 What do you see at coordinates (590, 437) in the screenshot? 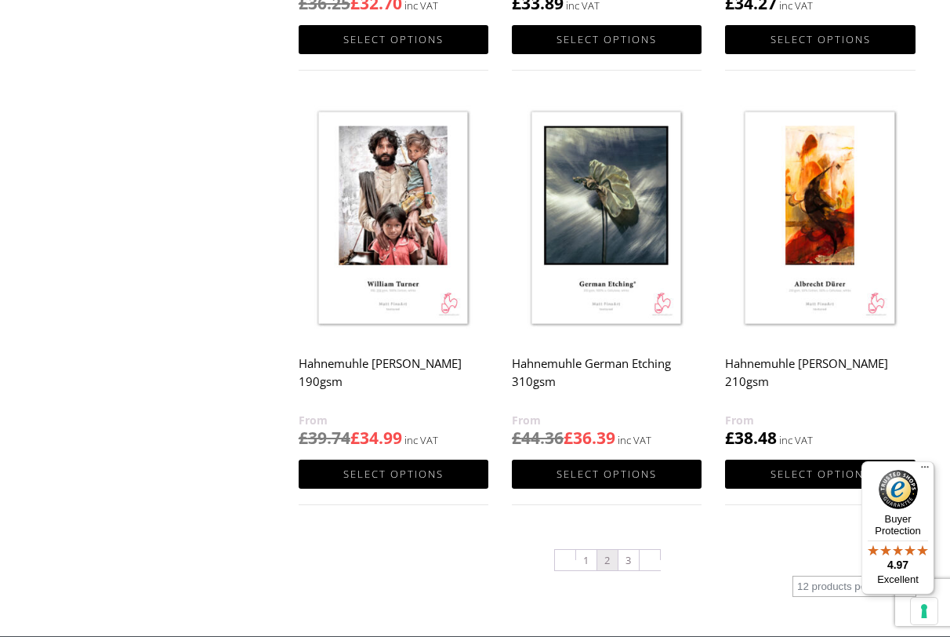
I see `bdi: 36.39` at bounding box center [590, 437].